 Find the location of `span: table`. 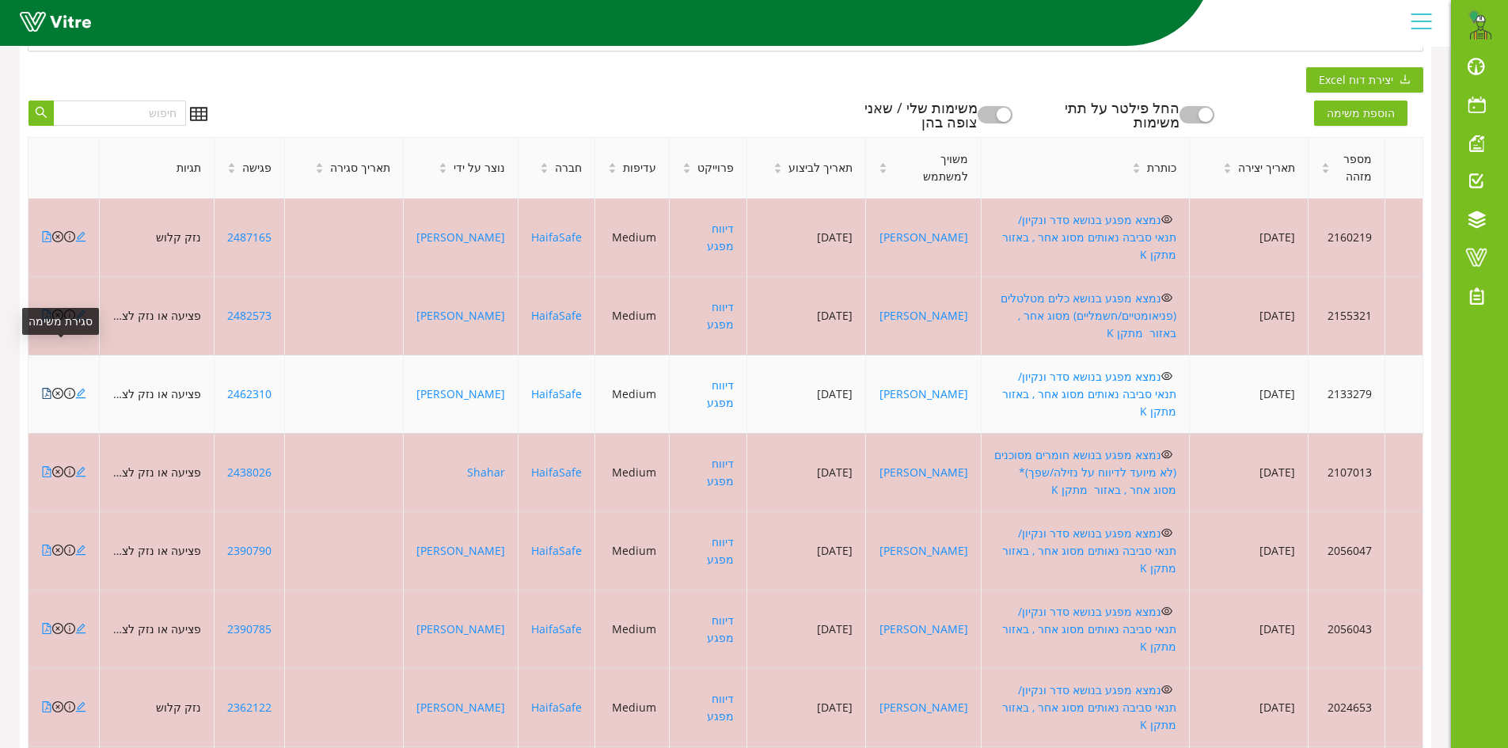

span: table is located at coordinates (199, 114).